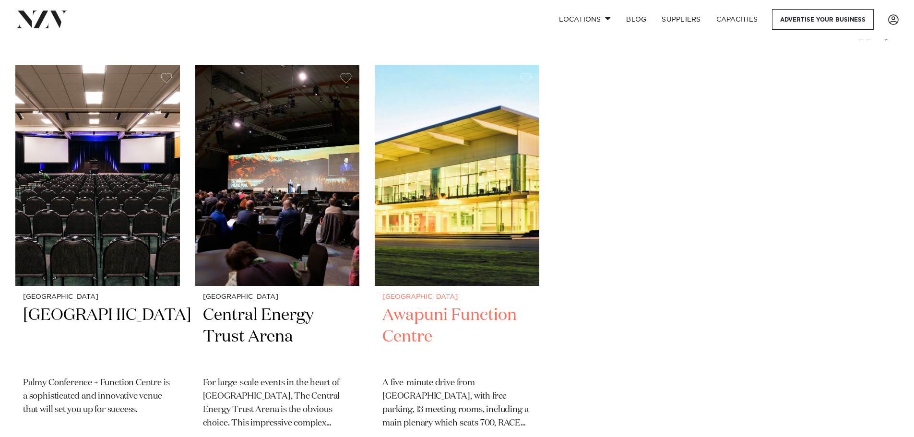 The height and width of the screenshot is (437, 914). What do you see at coordinates (585, 19) in the screenshot?
I see `a: Locations` at bounding box center [585, 19].